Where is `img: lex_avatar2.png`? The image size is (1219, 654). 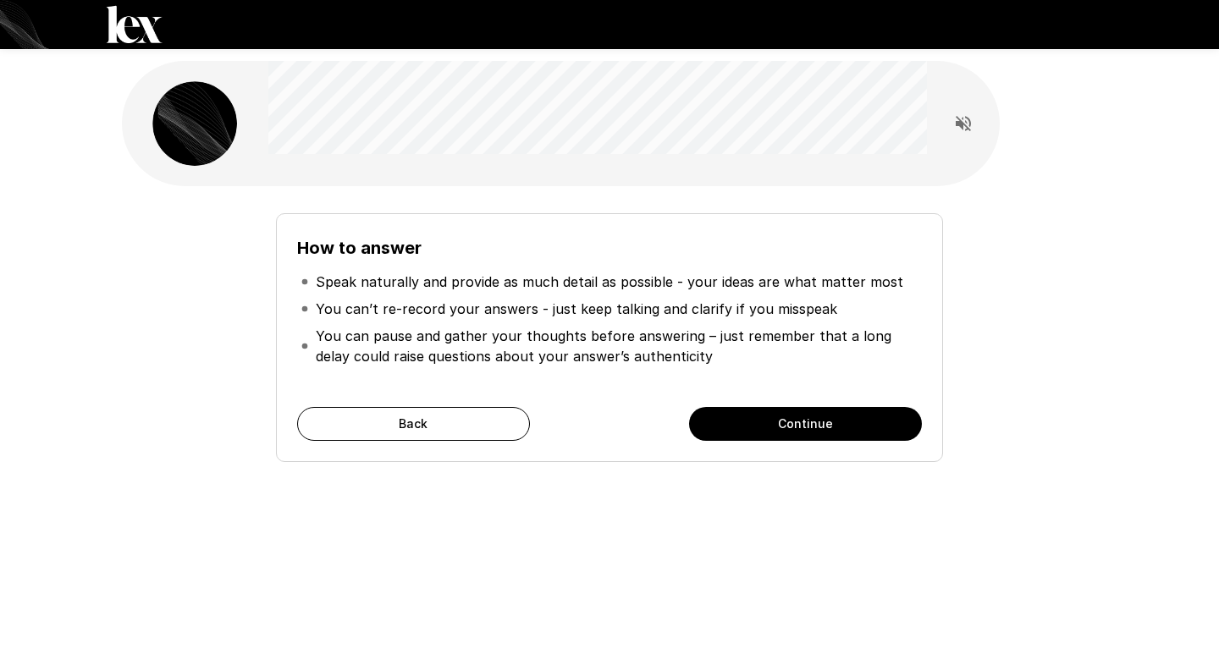 img: lex_avatar2.png is located at coordinates (195, 124).